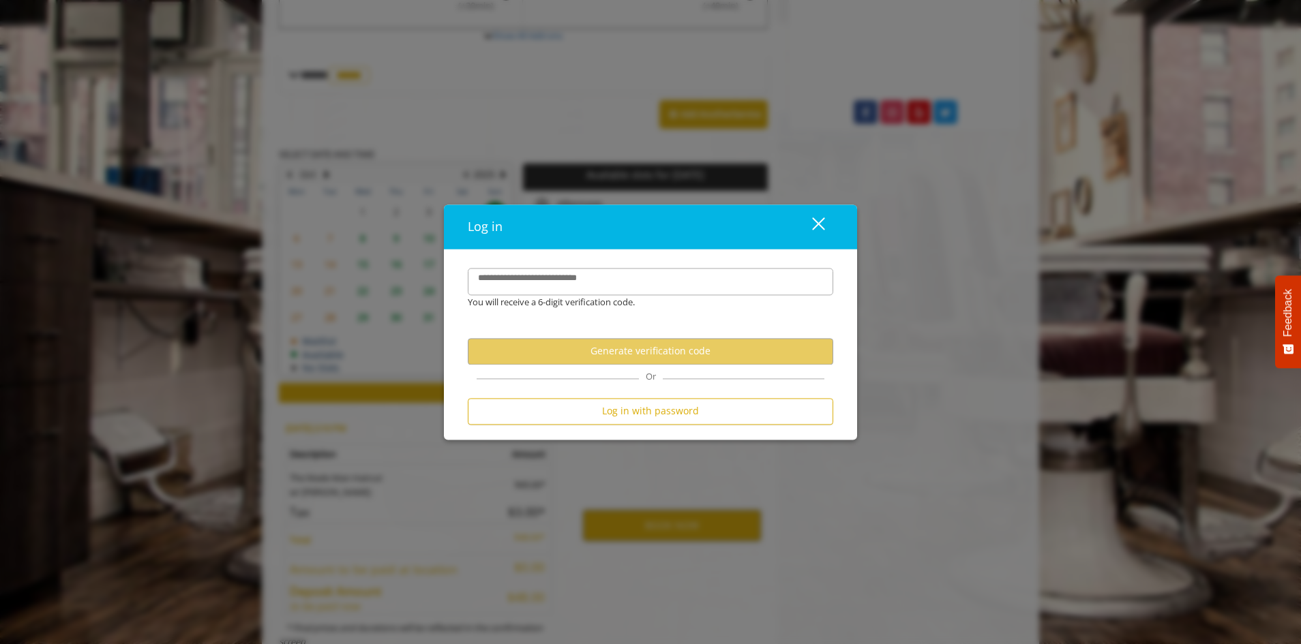 The height and width of the screenshot is (644, 1301). Describe the element at coordinates (1288, 322) in the screenshot. I see `button: Feedback - Show survey` at that location.